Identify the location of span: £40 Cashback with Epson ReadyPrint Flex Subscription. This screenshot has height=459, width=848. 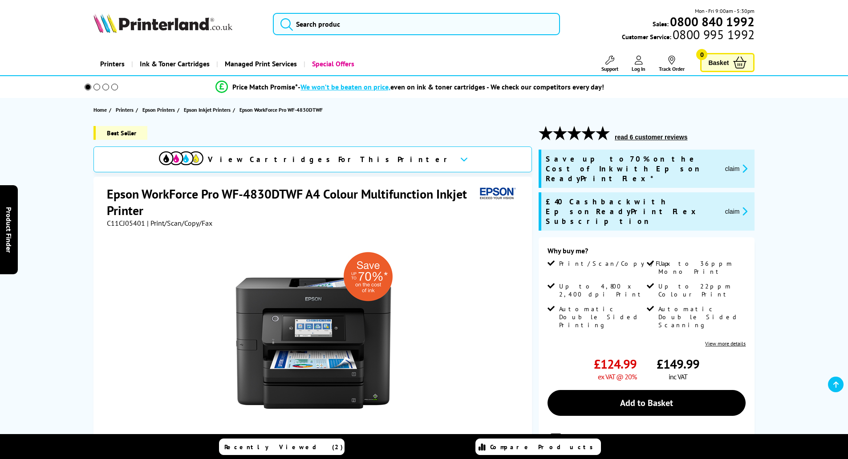
(632, 212).